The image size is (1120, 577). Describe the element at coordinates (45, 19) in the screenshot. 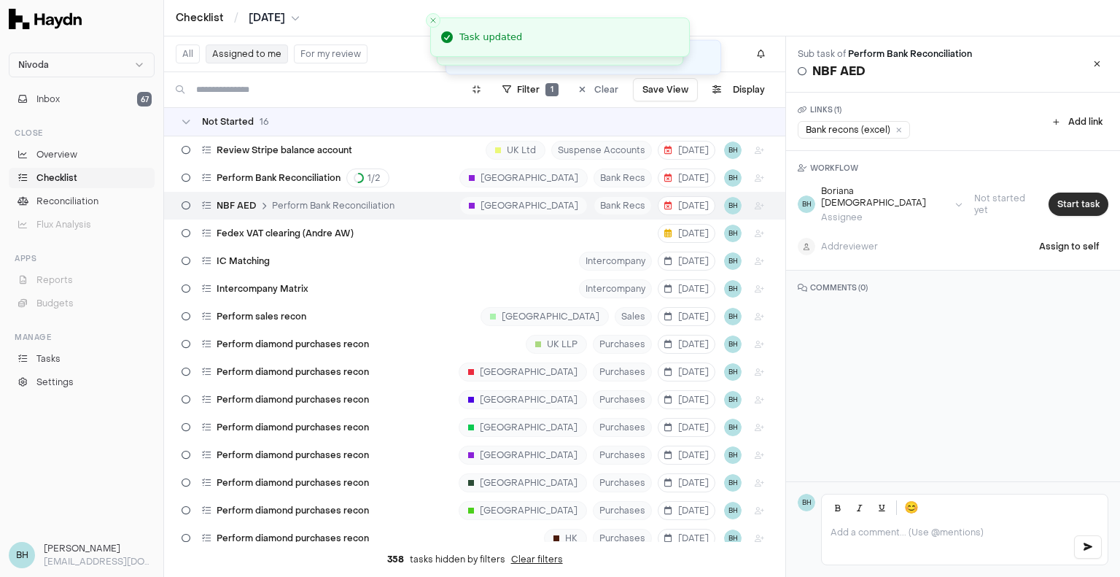

I see `img: Haydn Logo` at that location.